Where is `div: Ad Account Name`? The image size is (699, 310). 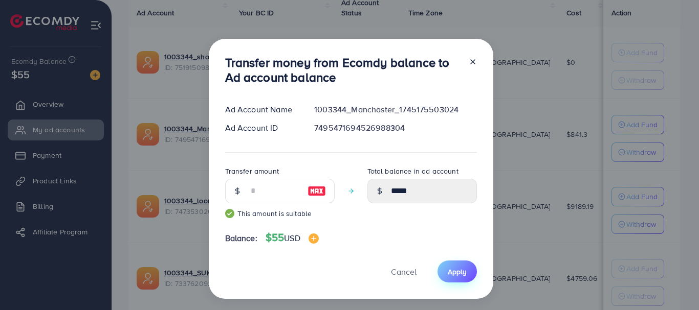
div: Ad Account Name is located at coordinates (261, 109).